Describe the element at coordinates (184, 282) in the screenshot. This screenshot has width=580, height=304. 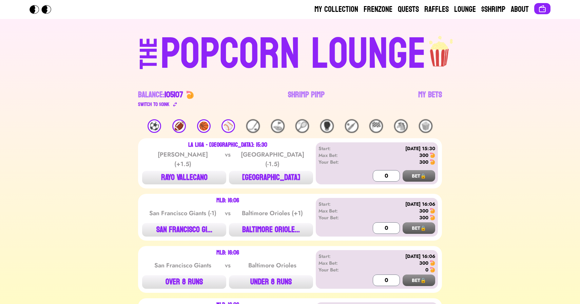
I see `button: OVER 8 RUNS` at that location.